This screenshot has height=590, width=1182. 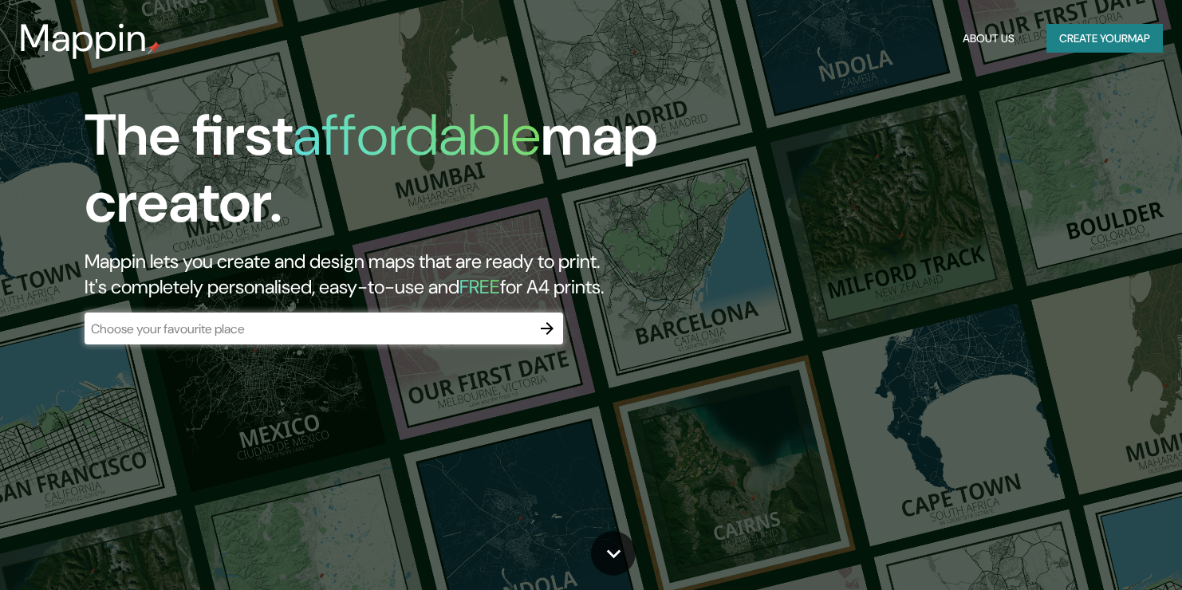 I want to click on h1: affordable, so click(x=416, y=135).